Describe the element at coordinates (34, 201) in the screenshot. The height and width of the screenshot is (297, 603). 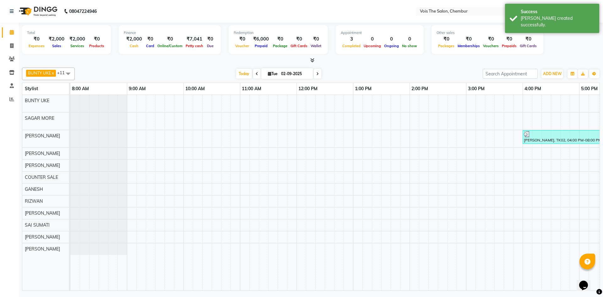
I see `span: RIZWAN` at that location.